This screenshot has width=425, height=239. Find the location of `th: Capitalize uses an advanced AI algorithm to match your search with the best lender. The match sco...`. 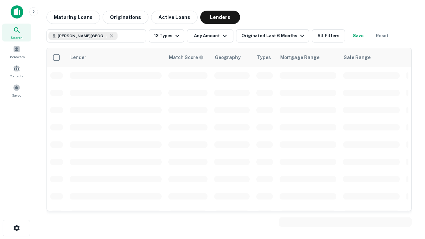

th: Capitalize uses an advanced AI algorithm to match your search with the best lender. The match sco... is located at coordinates (188, 57).